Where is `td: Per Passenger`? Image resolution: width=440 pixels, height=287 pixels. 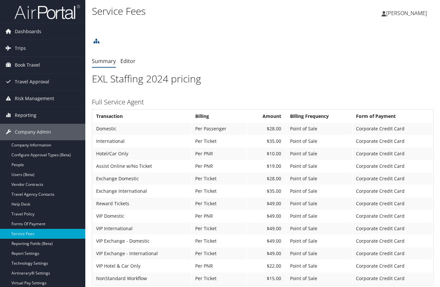 td: Per Passenger is located at coordinates (219, 129).